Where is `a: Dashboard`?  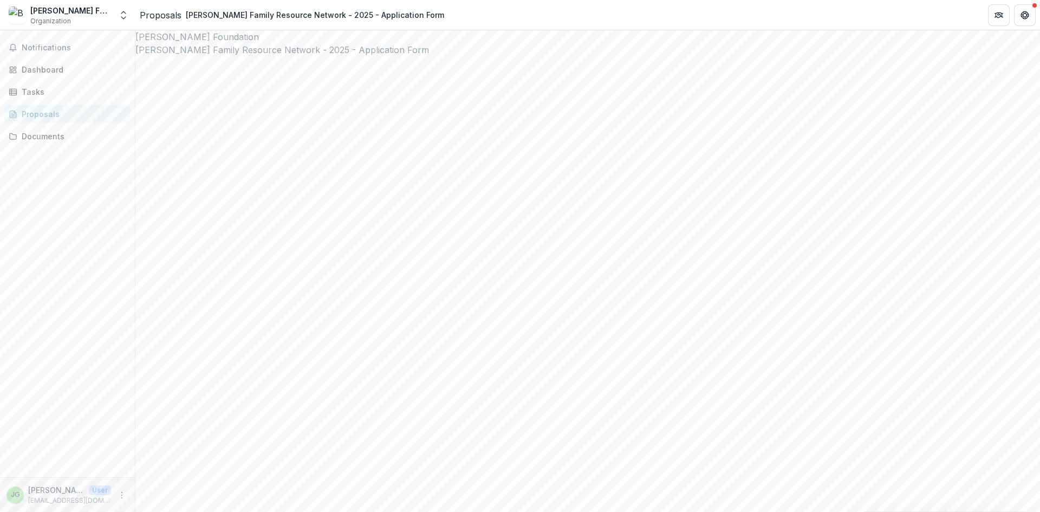 a: Dashboard is located at coordinates (67, 69).